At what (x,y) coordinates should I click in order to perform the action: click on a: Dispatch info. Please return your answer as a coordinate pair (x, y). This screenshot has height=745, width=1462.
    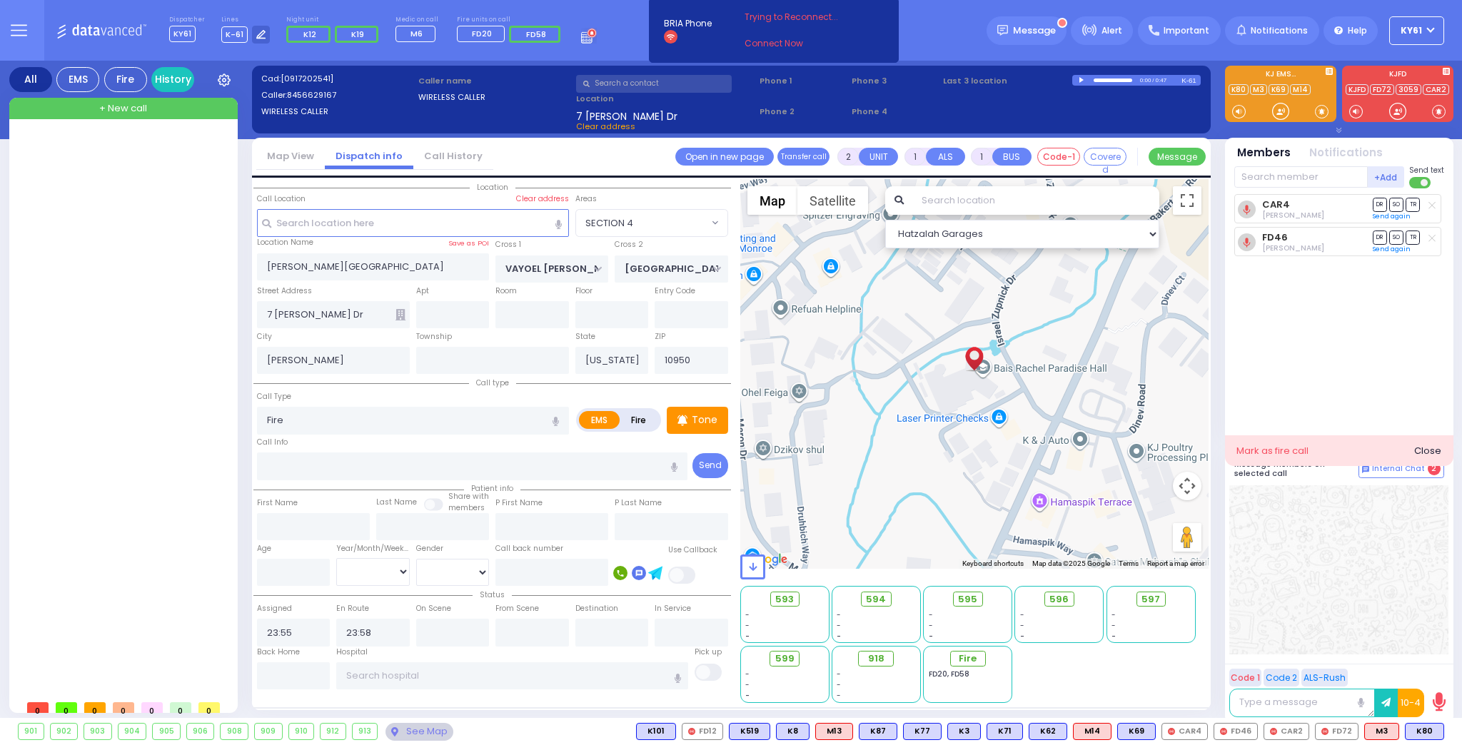
    Looking at the image, I should click on (369, 156).